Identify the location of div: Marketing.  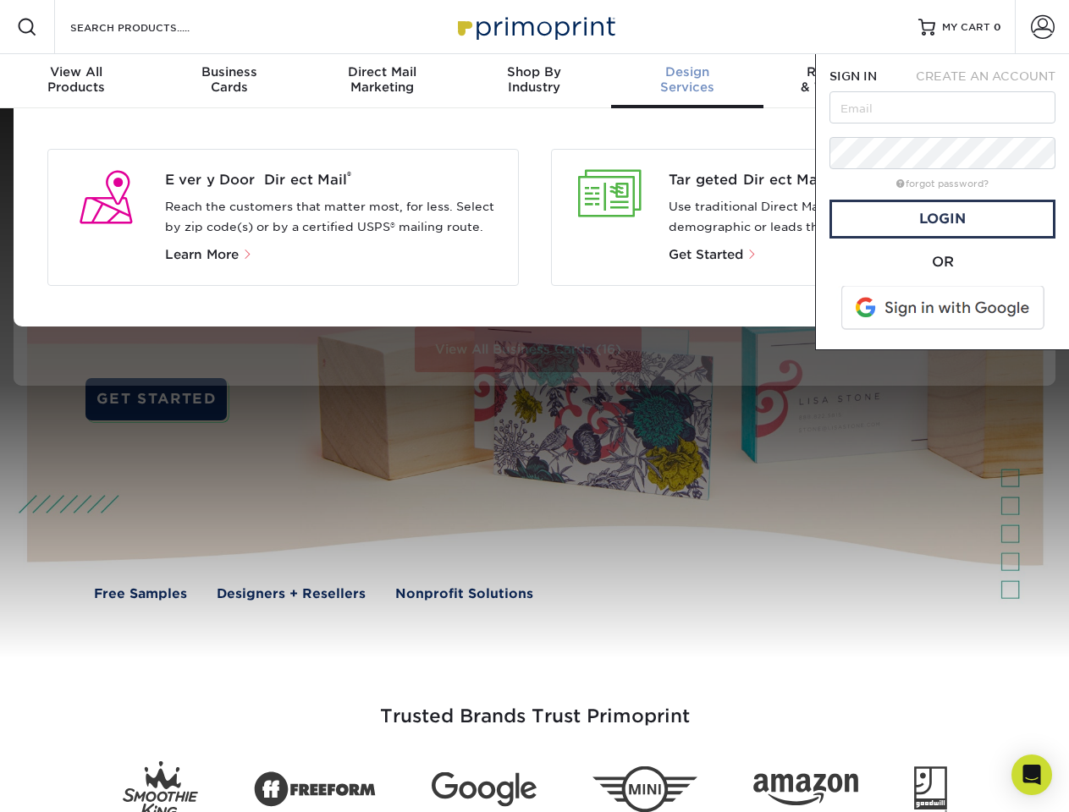
(382, 80).